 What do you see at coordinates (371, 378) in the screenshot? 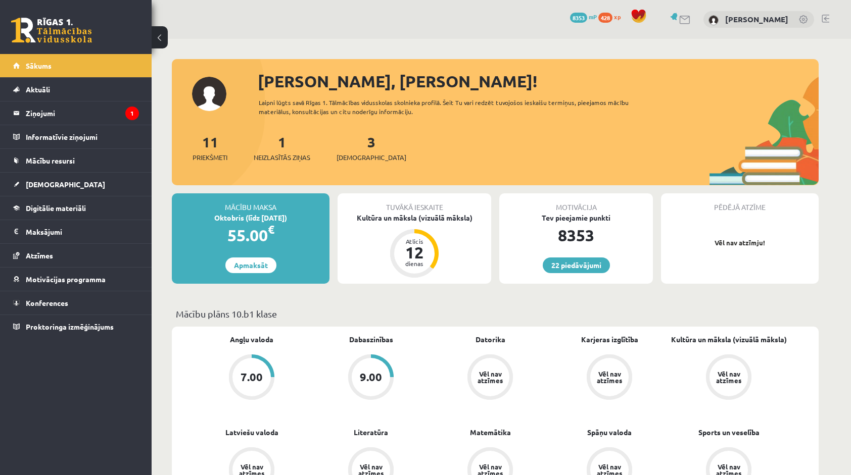
I see `a: 9.00` at bounding box center [371, 378].